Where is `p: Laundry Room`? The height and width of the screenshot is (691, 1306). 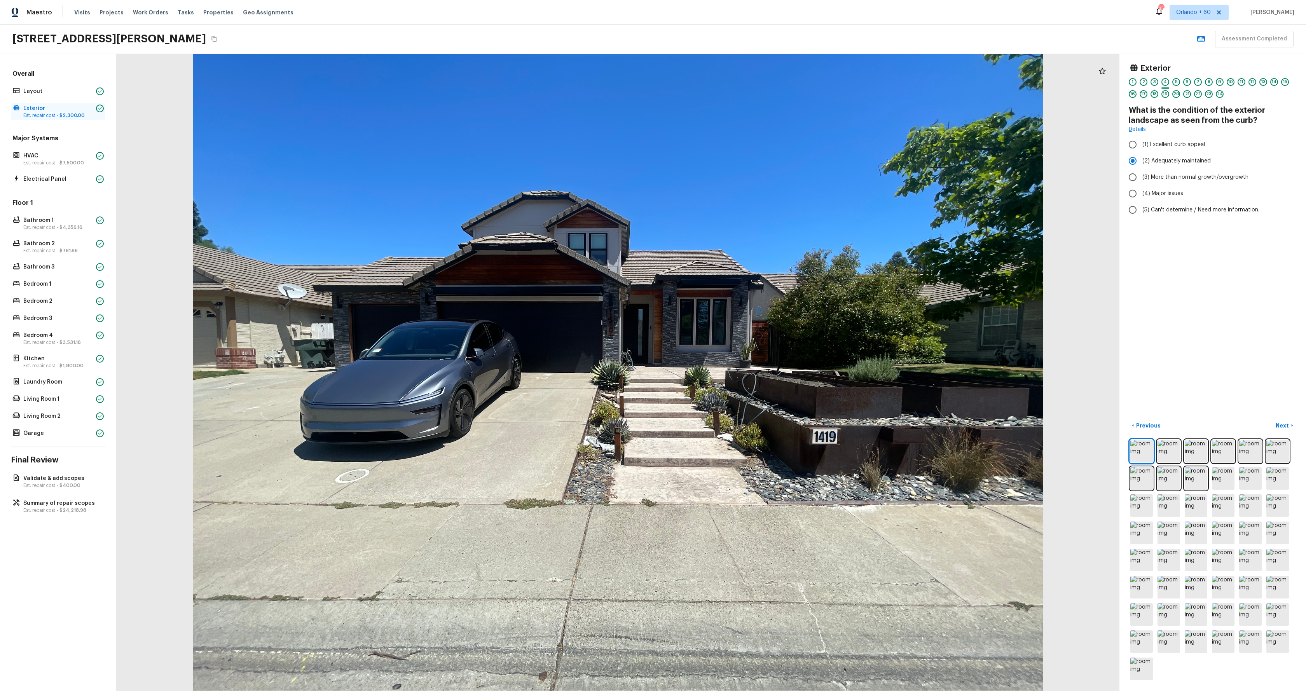 p: Laundry Room is located at coordinates (58, 382).